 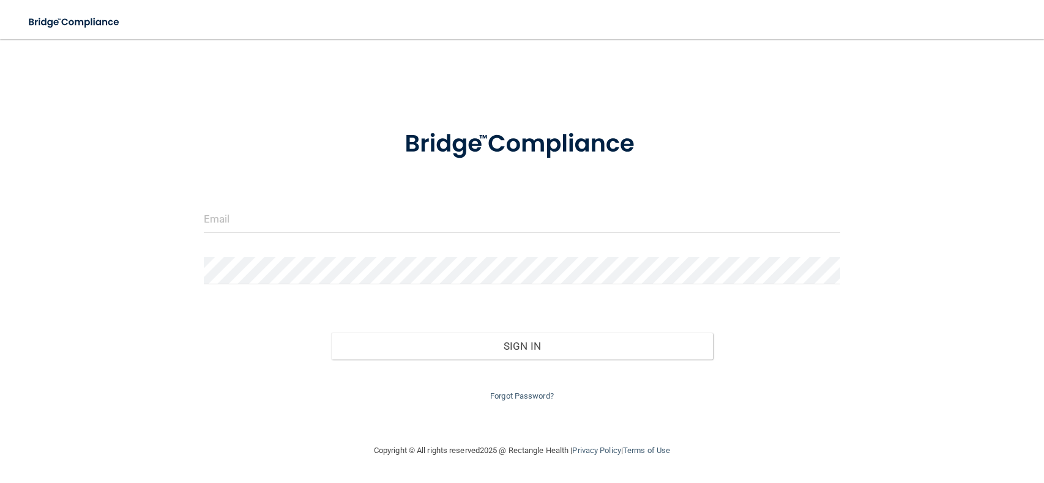 I want to click on button: Sign In, so click(x=522, y=346).